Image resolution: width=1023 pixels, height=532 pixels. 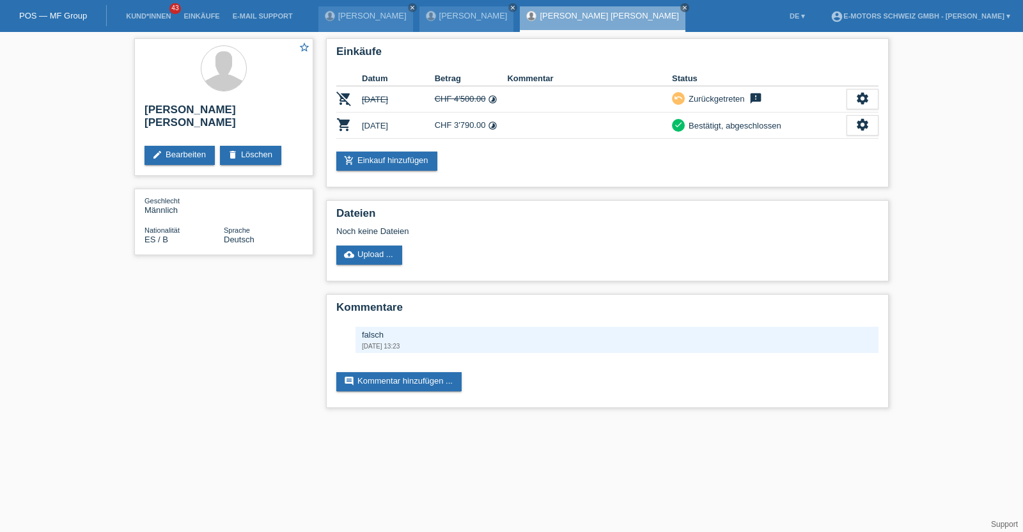 I want to click on a: POS — MF Group, so click(x=53, y=15).